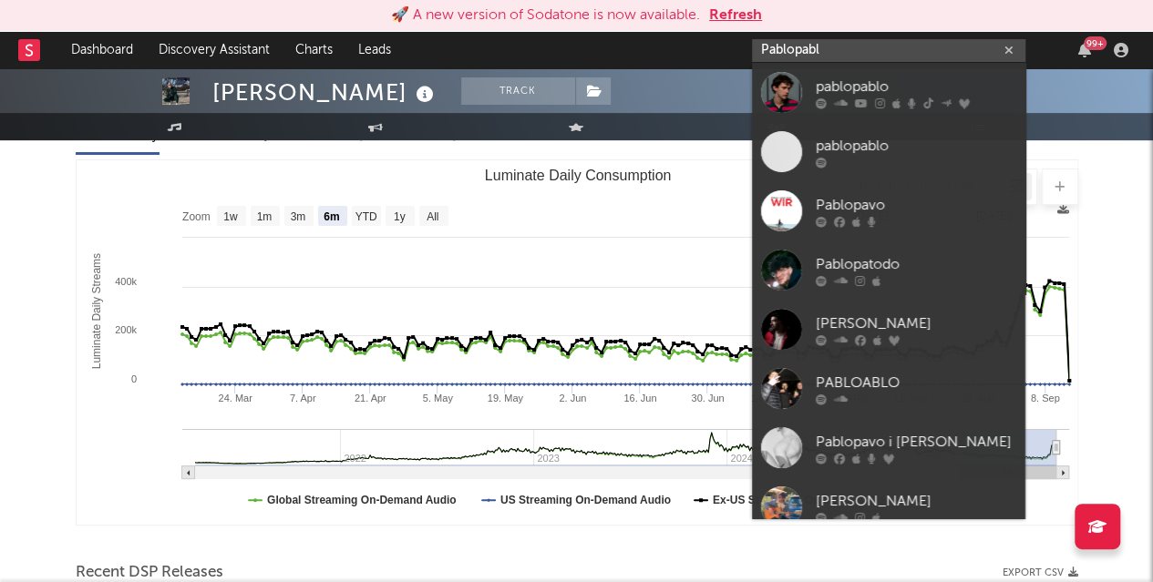 The height and width of the screenshot is (582, 1153). I want to click on button: 99+, so click(1084, 50).